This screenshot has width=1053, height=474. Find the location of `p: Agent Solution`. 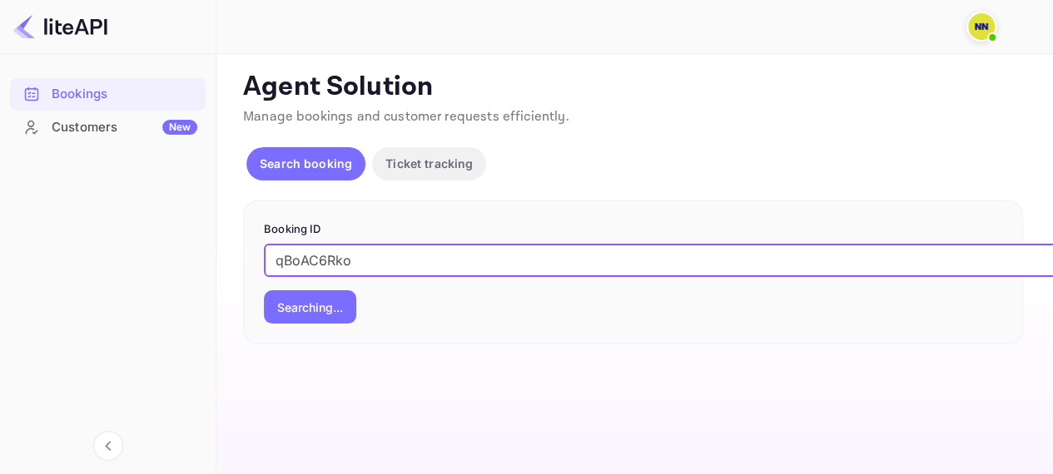

p: Agent Solution is located at coordinates (632, 87).